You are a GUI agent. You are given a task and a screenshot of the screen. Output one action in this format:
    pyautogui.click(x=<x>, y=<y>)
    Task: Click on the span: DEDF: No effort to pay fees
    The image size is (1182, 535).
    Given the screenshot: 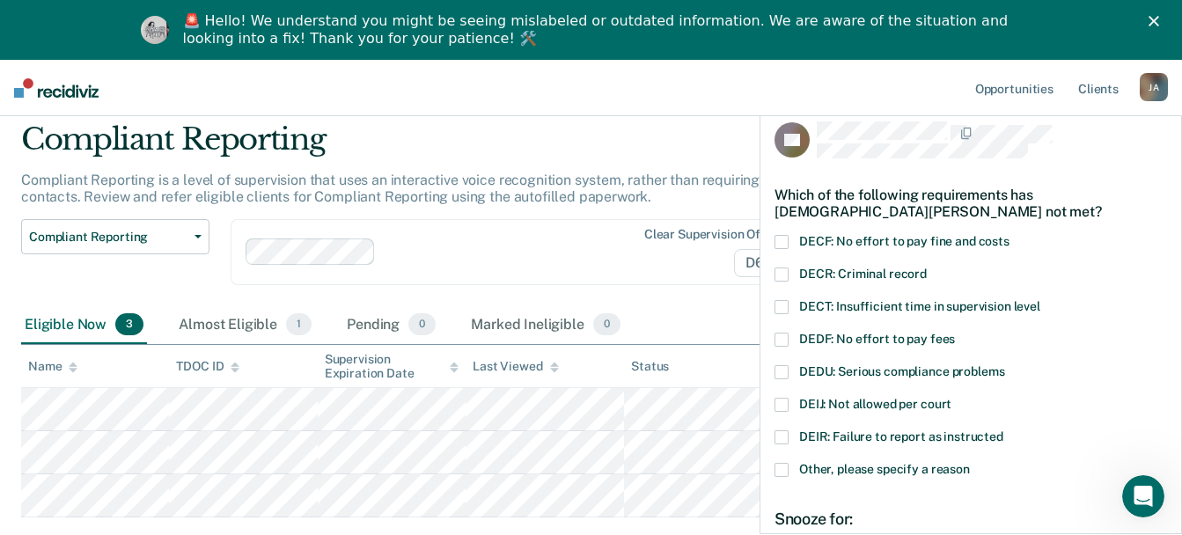 What is the action you would take?
    pyautogui.click(x=876, y=339)
    